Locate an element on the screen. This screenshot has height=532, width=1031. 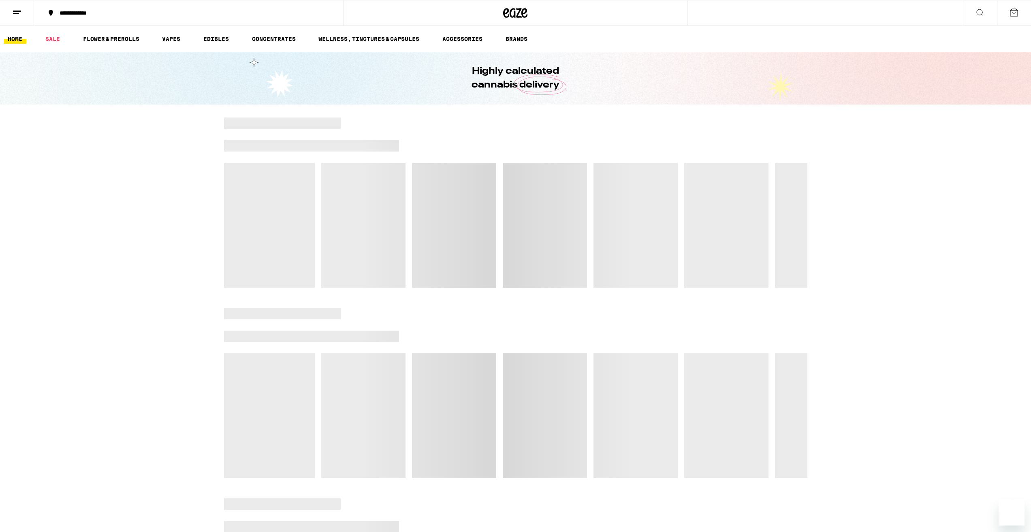
a: SALE is located at coordinates (53, 39).